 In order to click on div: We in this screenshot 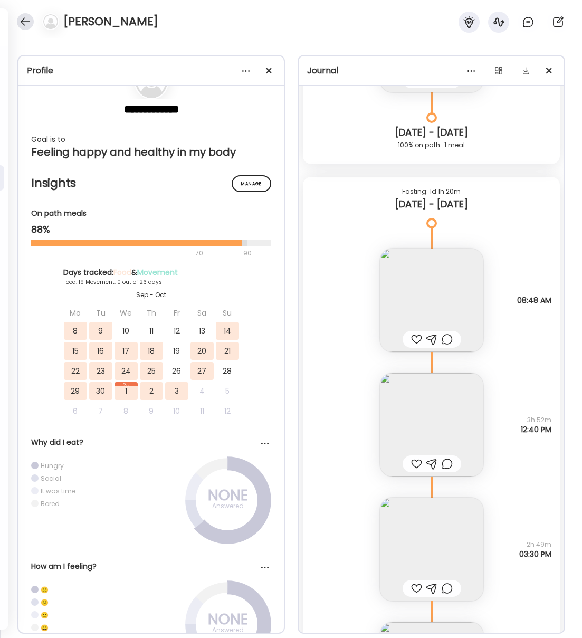, I will do `click(126, 313)`.